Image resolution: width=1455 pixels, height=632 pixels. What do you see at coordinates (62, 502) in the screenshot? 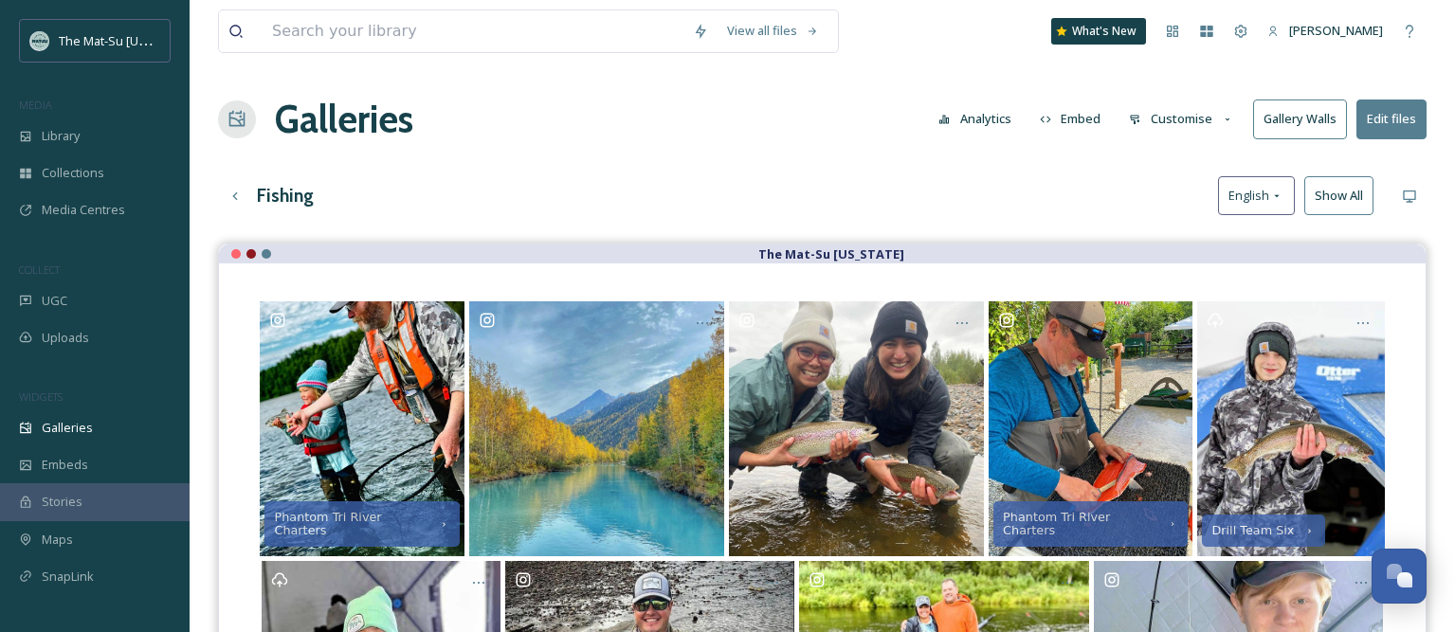
I see `span: Stories` at bounding box center [62, 502].